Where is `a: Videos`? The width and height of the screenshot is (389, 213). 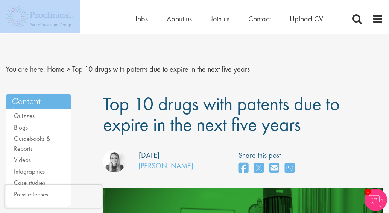 a: Videos is located at coordinates (22, 160).